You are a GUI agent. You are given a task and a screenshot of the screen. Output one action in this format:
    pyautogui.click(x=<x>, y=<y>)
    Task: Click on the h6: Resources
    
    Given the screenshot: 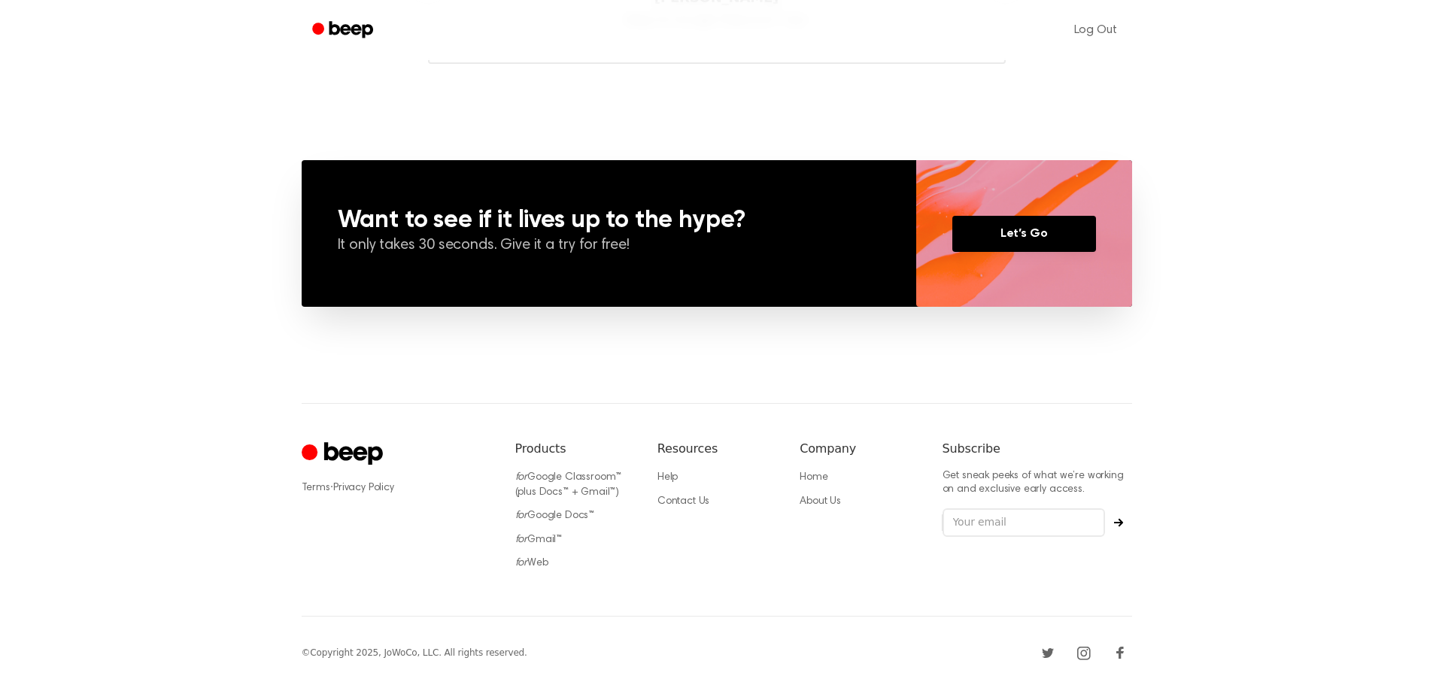 What is the action you would take?
    pyautogui.click(x=716, y=449)
    